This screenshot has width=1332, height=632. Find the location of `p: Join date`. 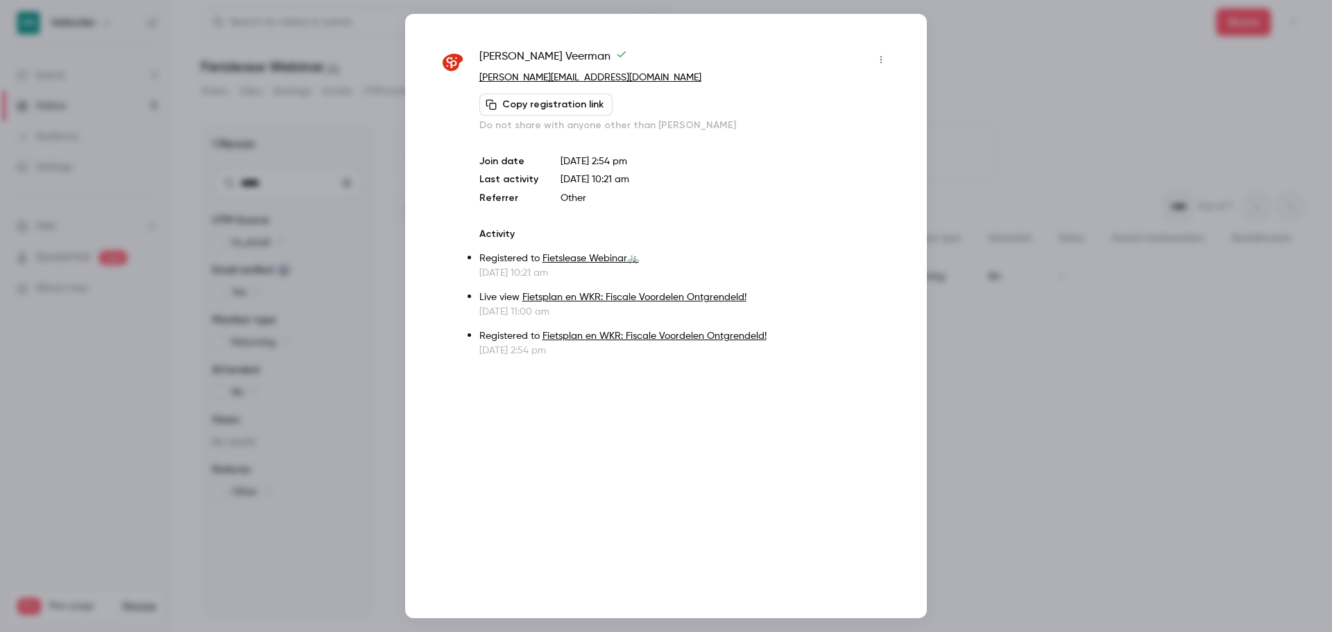

p: Join date is located at coordinates (508, 162).